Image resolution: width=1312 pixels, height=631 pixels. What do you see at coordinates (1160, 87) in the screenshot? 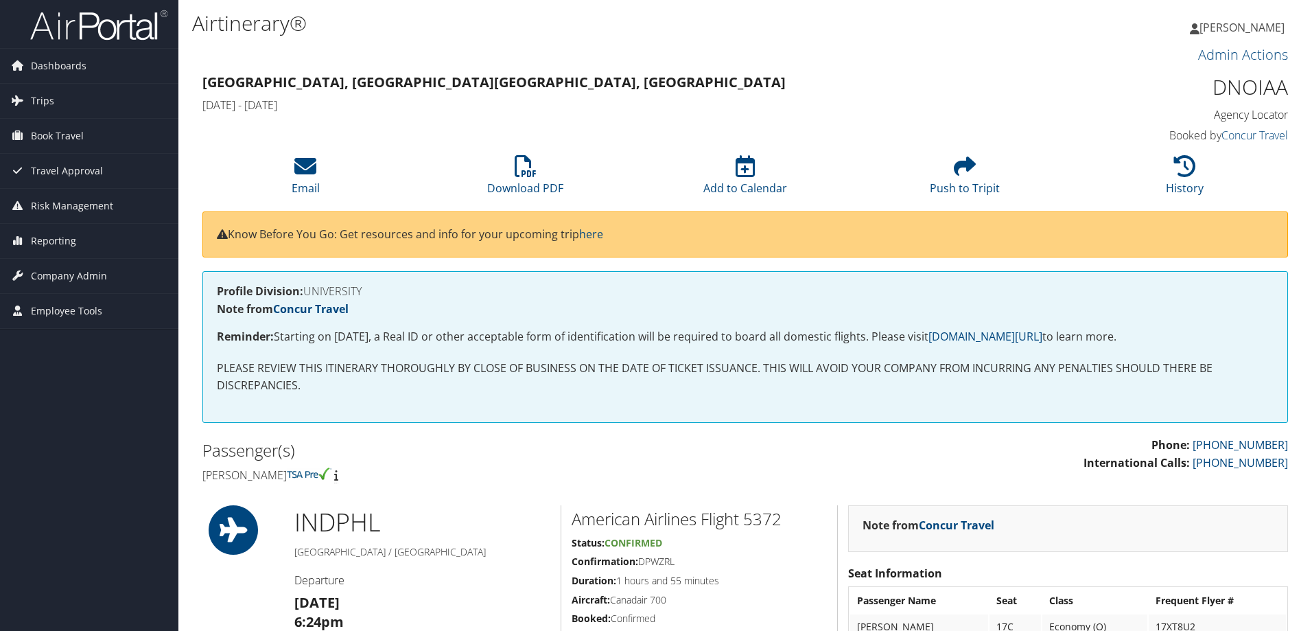
I see `h1: DNOIAA` at bounding box center [1160, 87].